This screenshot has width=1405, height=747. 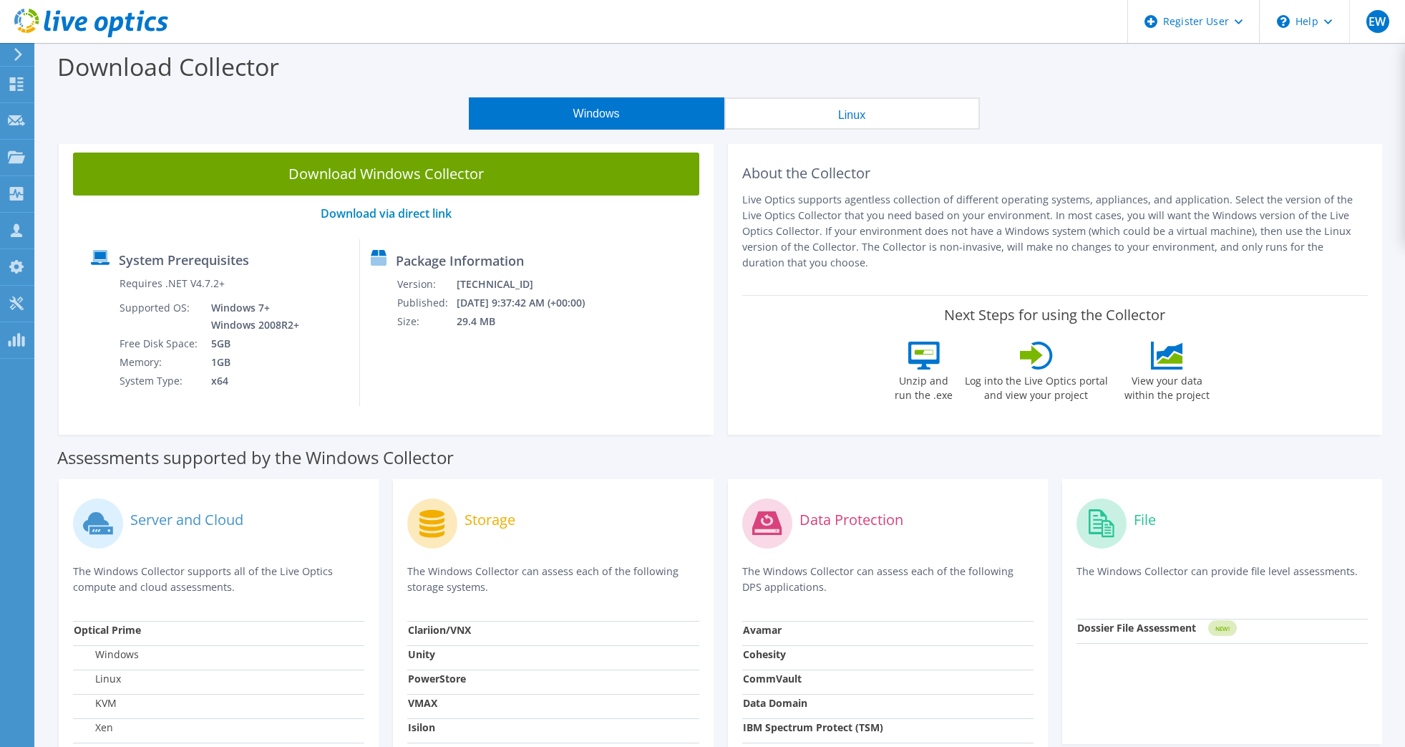 I want to click on p: The Windows Collector can assess each of the following DPS applications., so click(x=888, y=579).